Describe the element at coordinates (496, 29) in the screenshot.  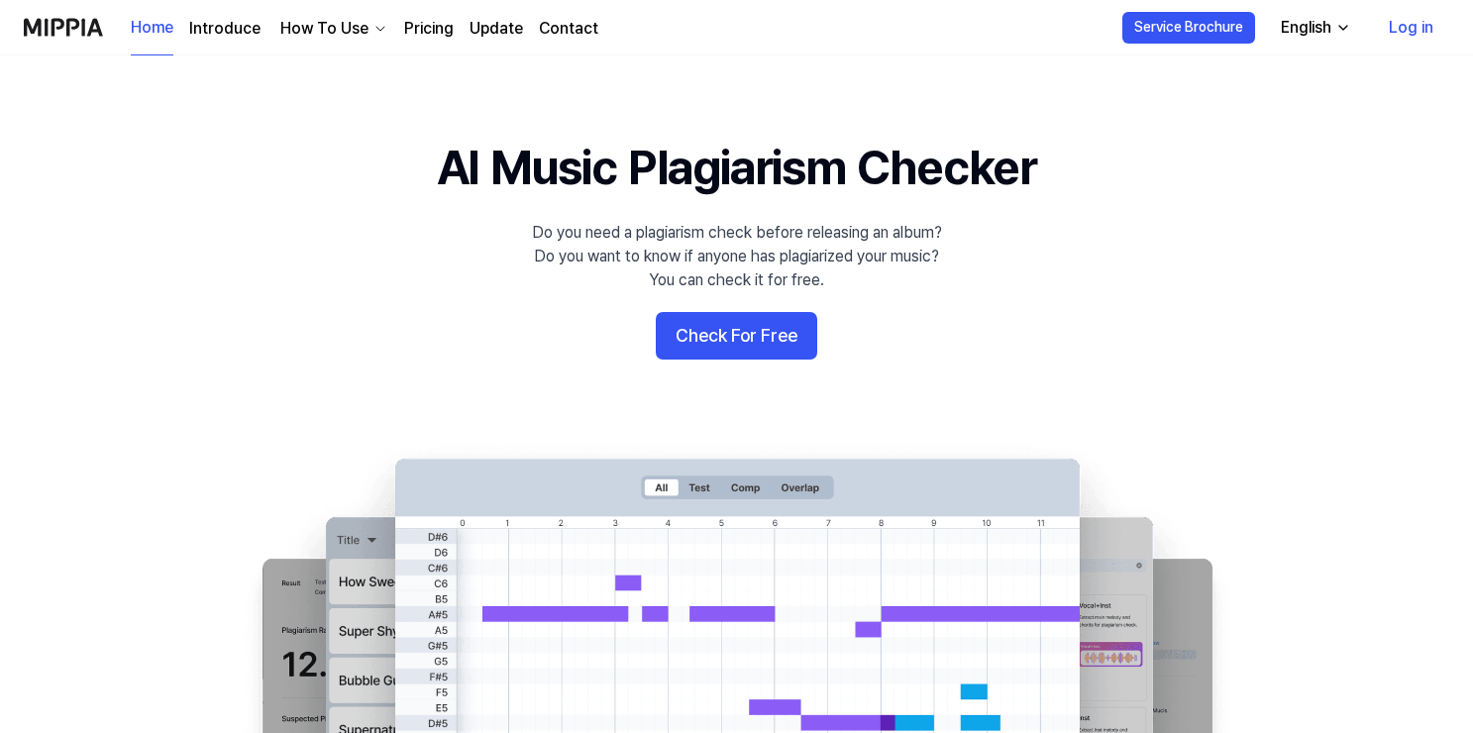
I see `a: Update` at that location.